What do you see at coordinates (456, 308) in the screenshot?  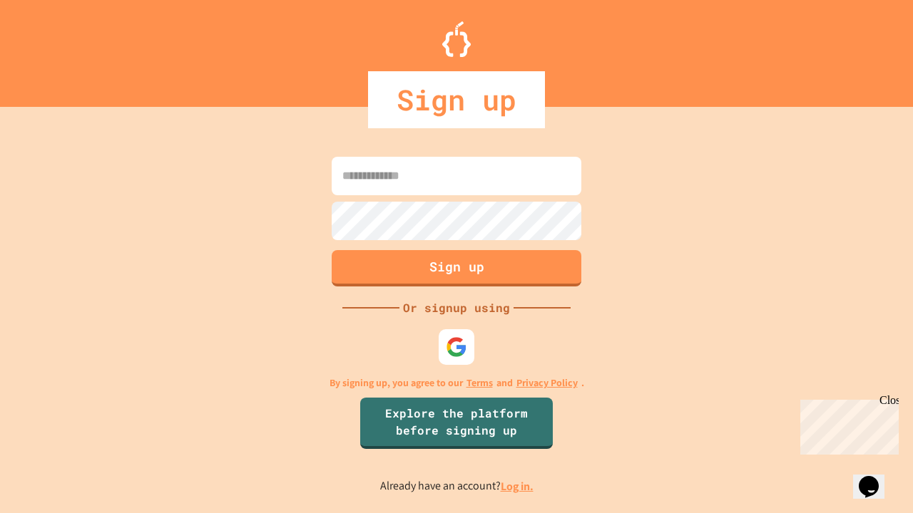 I see `div: Or signup using` at bounding box center [456, 308].